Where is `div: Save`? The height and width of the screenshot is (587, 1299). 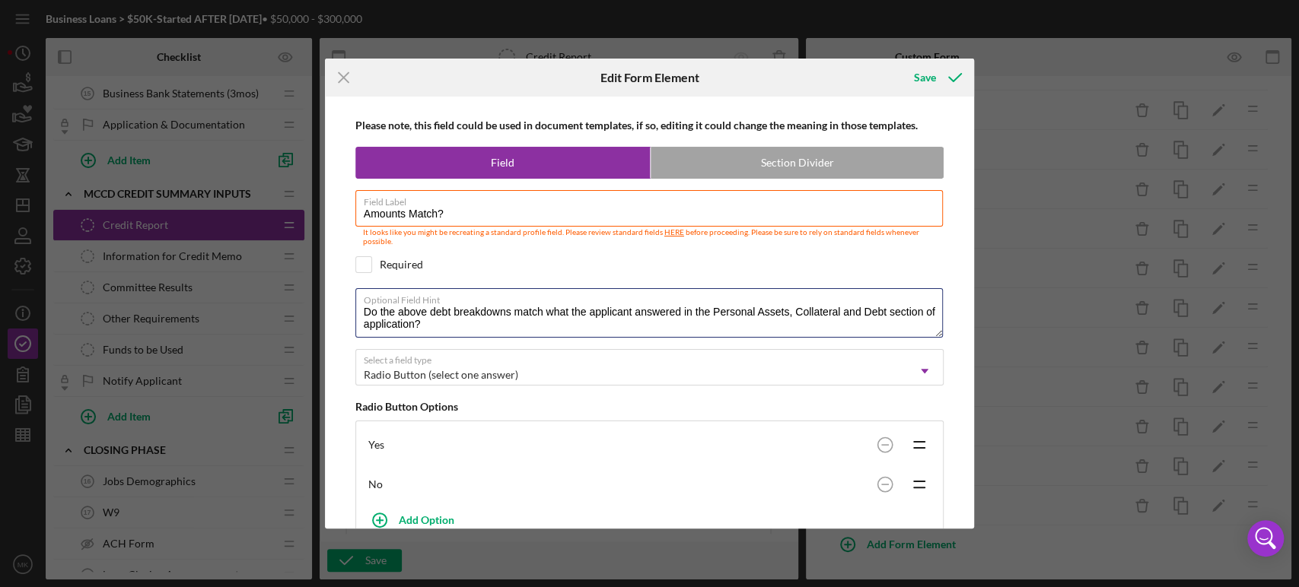
div: Save is located at coordinates (924, 78).